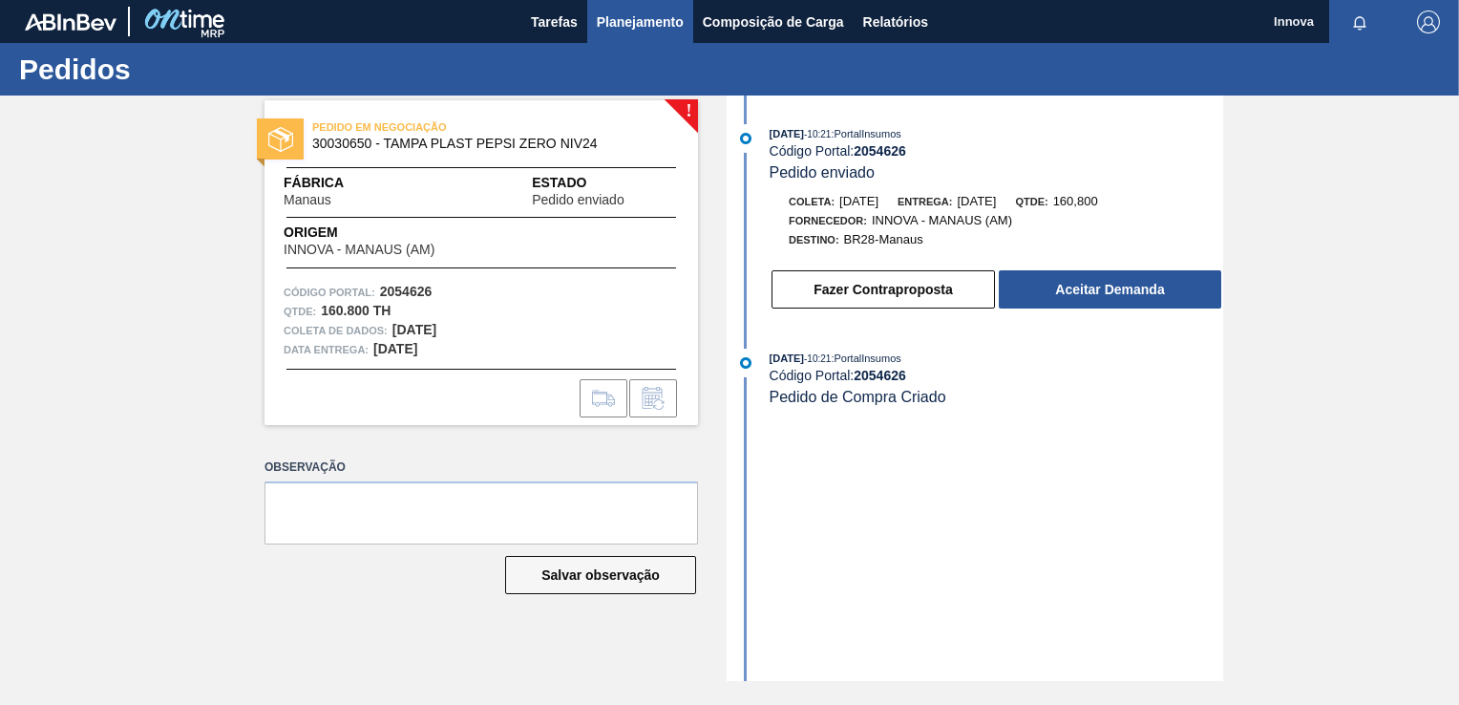 This screenshot has height=705, width=1459. Describe the element at coordinates (355, 310) in the screenshot. I see `strong: 160.800 TH` at that location.